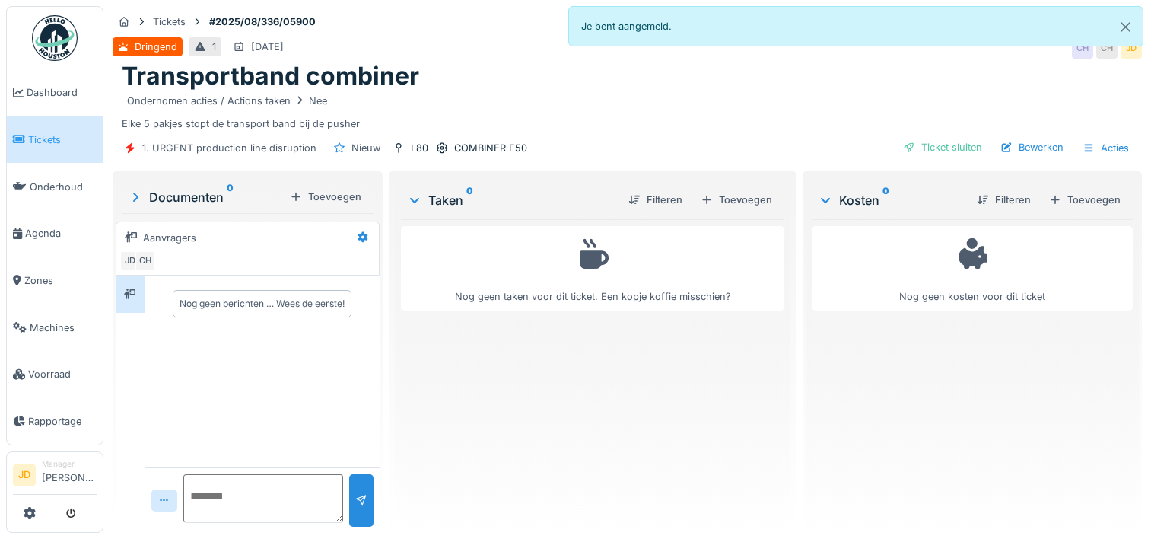 The height and width of the screenshot is (539, 1151). Describe the element at coordinates (55, 327) in the screenshot. I see `a: Machines` at that location.